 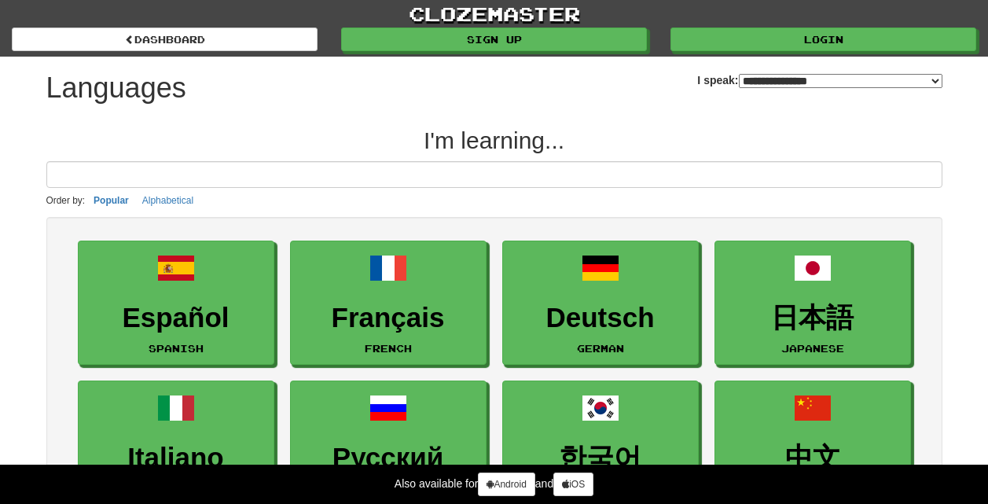 What do you see at coordinates (111, 200) in the screenshot?
I see `button: Popular` at bounding box center [111, 200].